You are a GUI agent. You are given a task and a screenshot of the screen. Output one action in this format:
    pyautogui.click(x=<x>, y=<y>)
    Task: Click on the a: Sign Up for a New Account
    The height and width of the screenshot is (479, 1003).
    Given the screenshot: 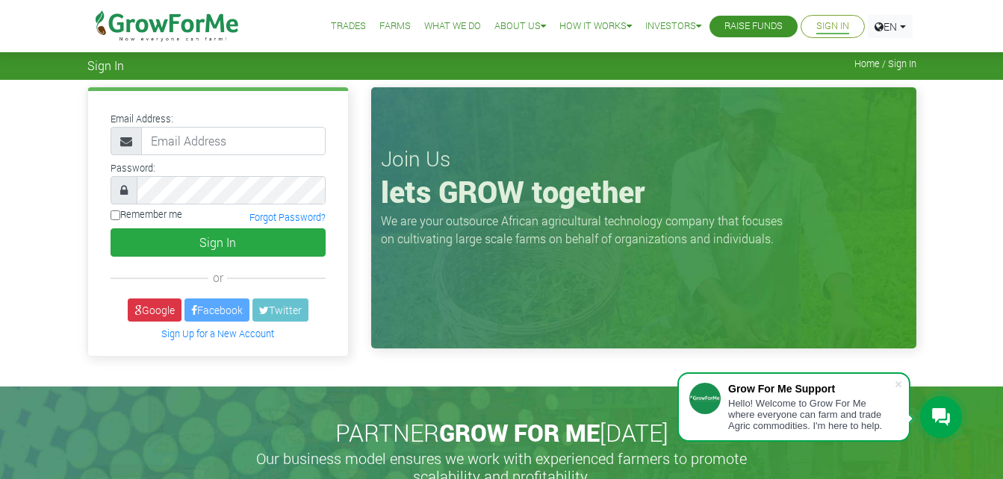 What is the action you would take?
    pyautogui.click(x=217, y=334)
    